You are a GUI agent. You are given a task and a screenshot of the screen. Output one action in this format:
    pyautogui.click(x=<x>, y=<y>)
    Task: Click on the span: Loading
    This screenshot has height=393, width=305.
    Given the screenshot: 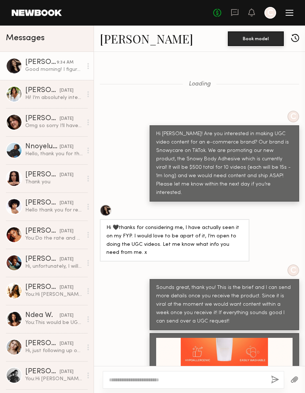 What is the action you would take?
    pyautogui.click(x=200, y=84)
    